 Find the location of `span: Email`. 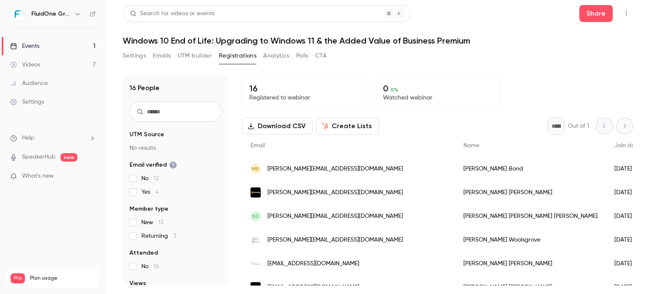

span: Email is located at coordinates (258, 146).